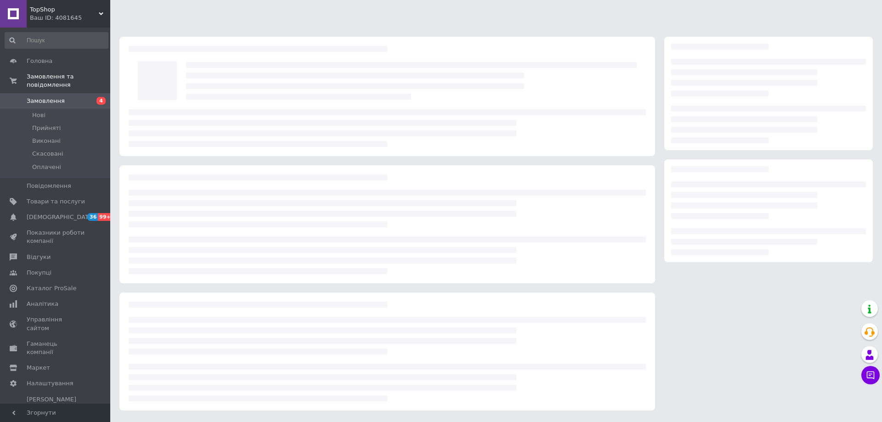  I want to click on span: Покупці, so click(39, 273).